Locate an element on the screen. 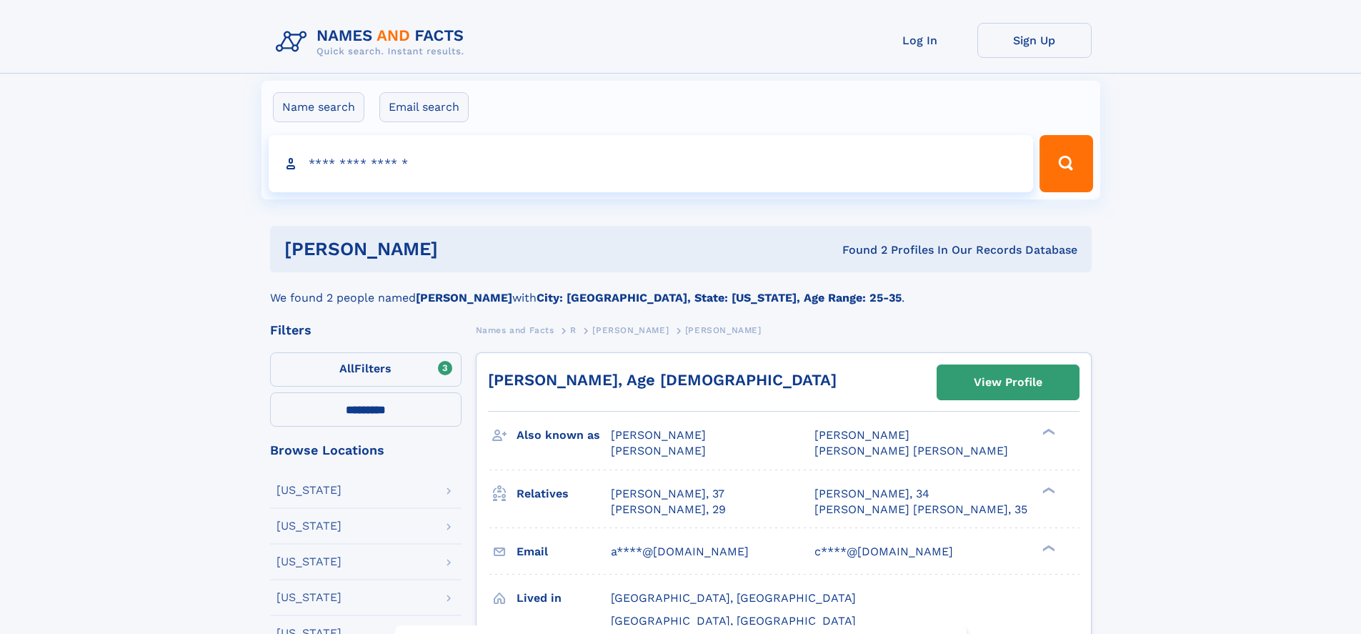 This screenshot has height=634, width=1361. a: Log In is located at coordinates (920, 40).